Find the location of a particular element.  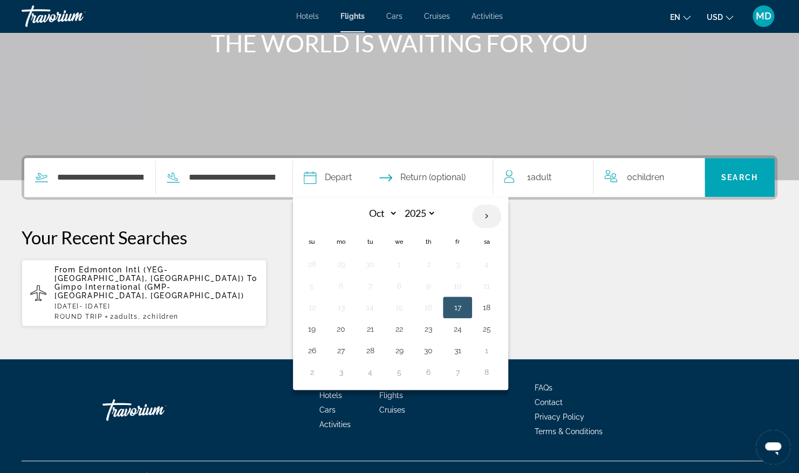

a: Privacy Policy is located at coordinates (560, 417).